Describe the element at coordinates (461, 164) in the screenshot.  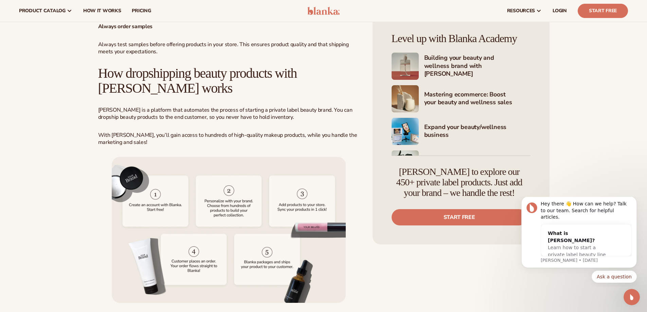
I see `a: Shopify Image 8 Marketing your beauty and wellness brand 101` at that location.